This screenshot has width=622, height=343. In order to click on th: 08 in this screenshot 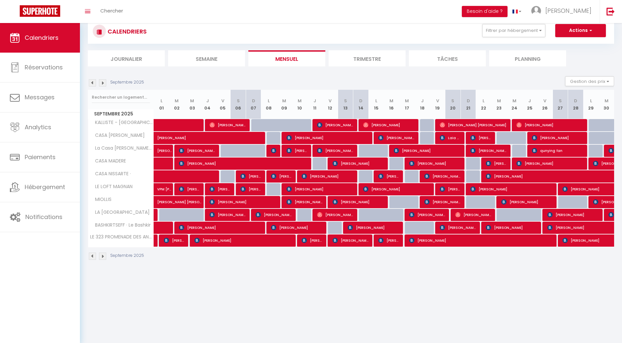, I will do `click(269, 104)`.